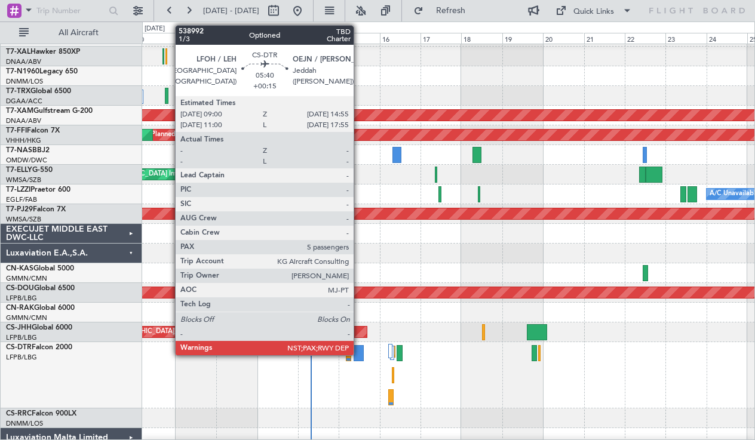 Image resolution: width=755 pixels, height=440 pixels. What do you see at coordinates (278, 38) in the screenshot?
I see `div: 13` at bounding box center [278, 38].